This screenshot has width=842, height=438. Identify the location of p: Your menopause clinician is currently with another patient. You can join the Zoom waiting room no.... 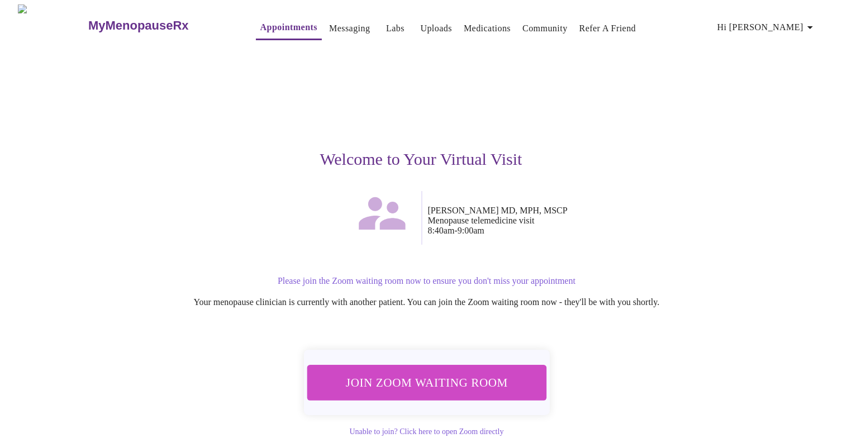
(427, 302).